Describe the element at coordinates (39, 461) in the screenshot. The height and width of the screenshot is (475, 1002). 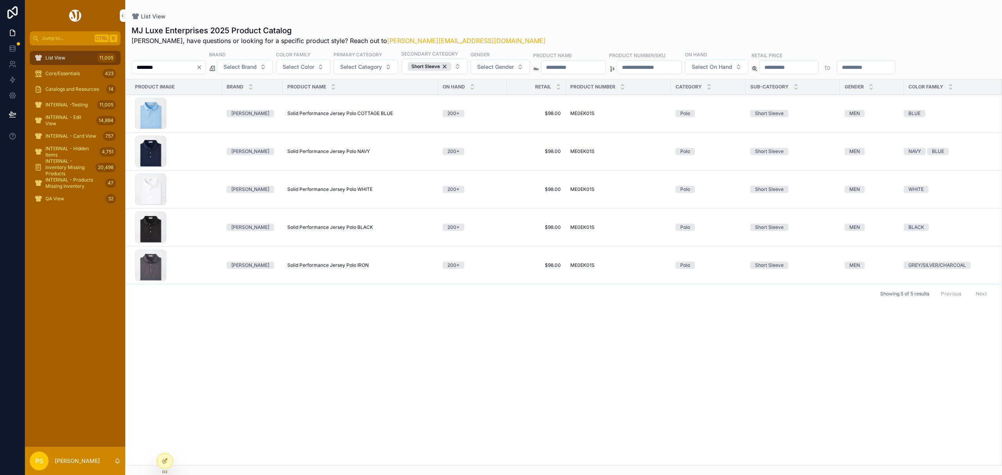
I see `span: PS` at that location.